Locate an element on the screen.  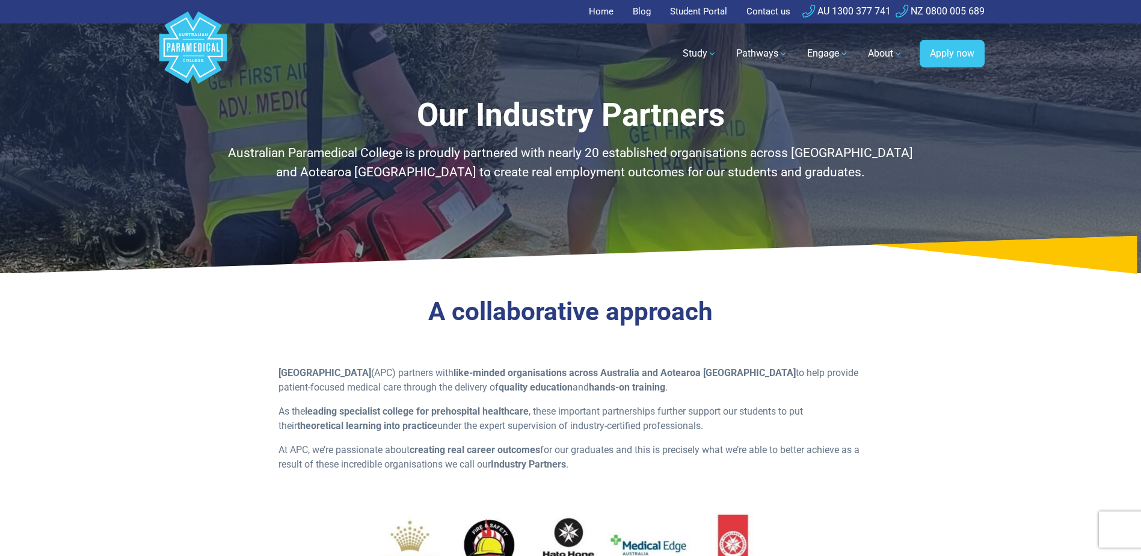
p: At APC, we’re passionate about for our graduates and this is precisely what we’re able to better ... is located at coordinates (570, 457).